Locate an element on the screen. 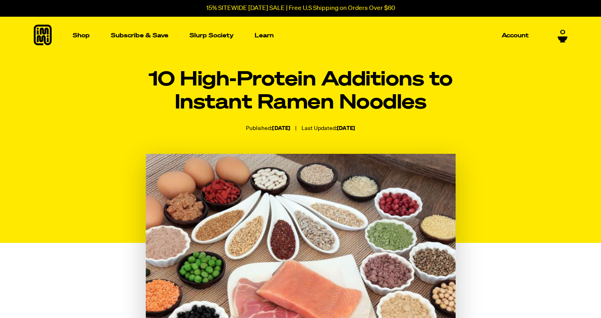  a: Subscribe & Save is located at coordinates (139, 35).